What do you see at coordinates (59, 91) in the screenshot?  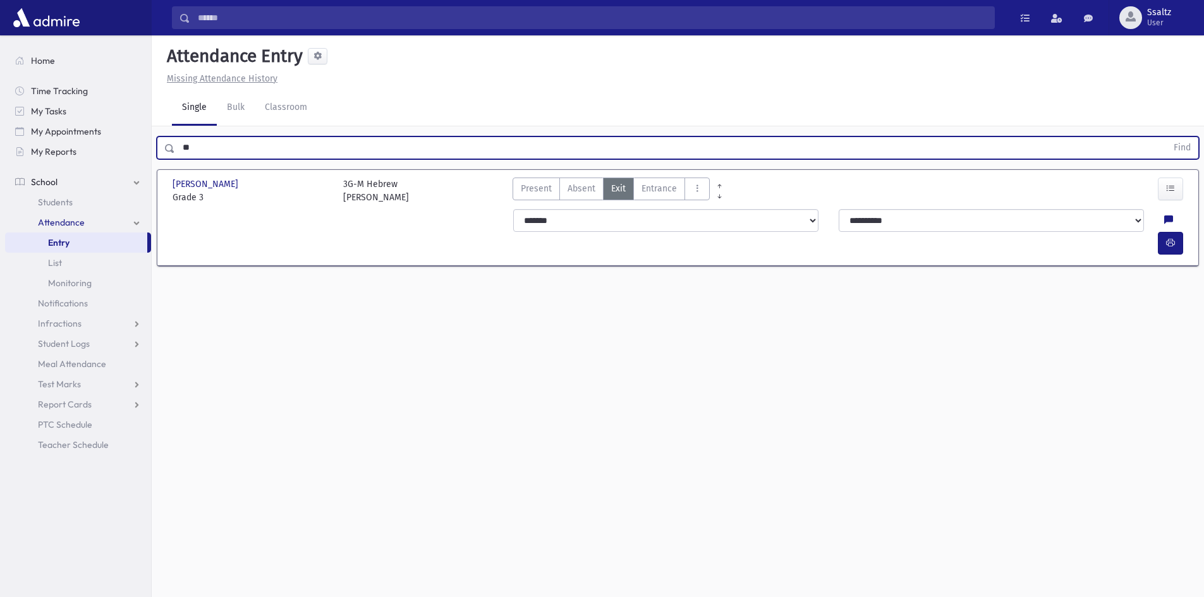 I see `span: Time Tracking` at bounding box center [59, 91].